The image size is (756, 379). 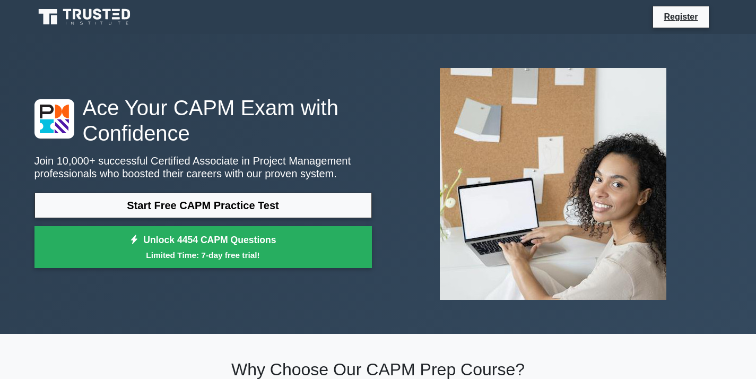 I want to click on small: Limited Time: 7-day free trial!, so click(x=203, y=255).